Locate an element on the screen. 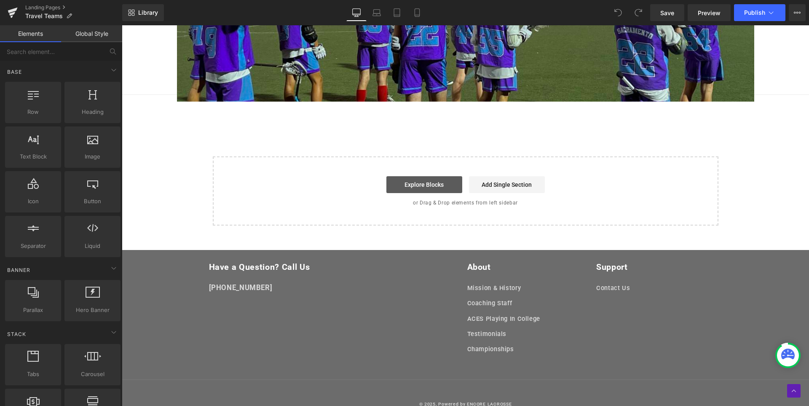 The width and height of the screenshot is (809, 406). h2: Have a Question? Call Us is located at coordinates (150, 242).